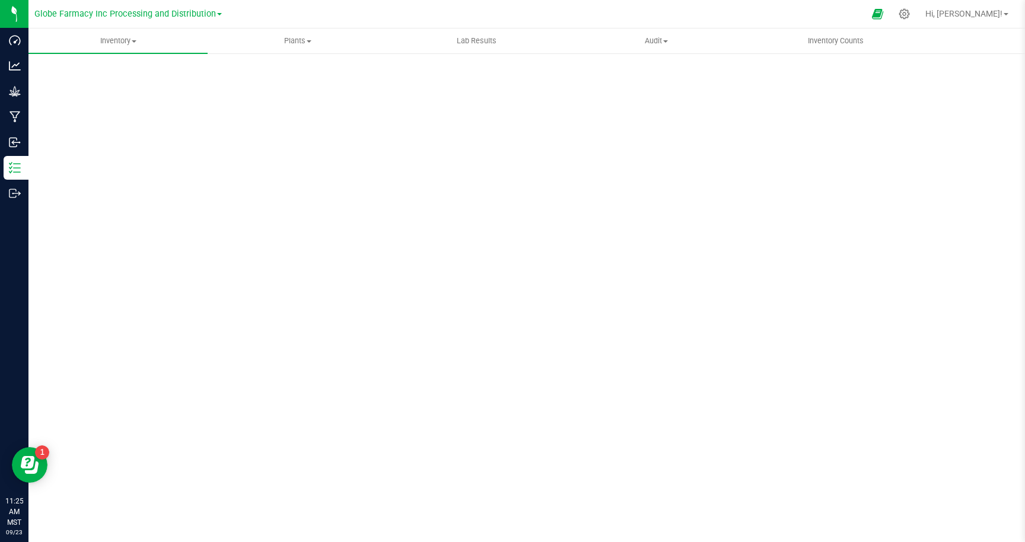  I want to click on p: 09/23, so click(14, 532).